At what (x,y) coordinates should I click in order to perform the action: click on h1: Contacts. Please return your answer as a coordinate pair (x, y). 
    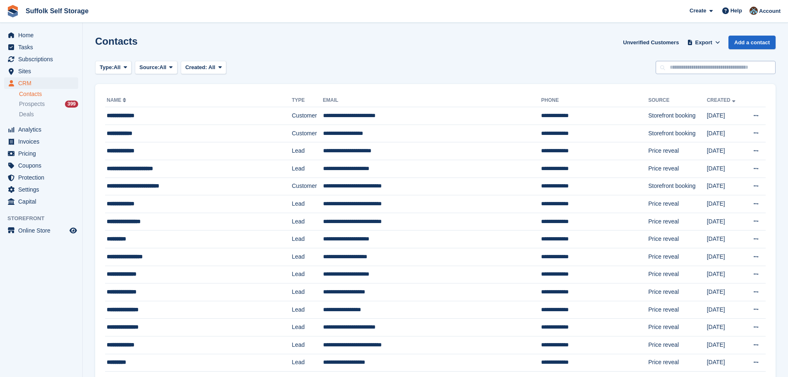
    Looking at the image, I should click on (116, 41).